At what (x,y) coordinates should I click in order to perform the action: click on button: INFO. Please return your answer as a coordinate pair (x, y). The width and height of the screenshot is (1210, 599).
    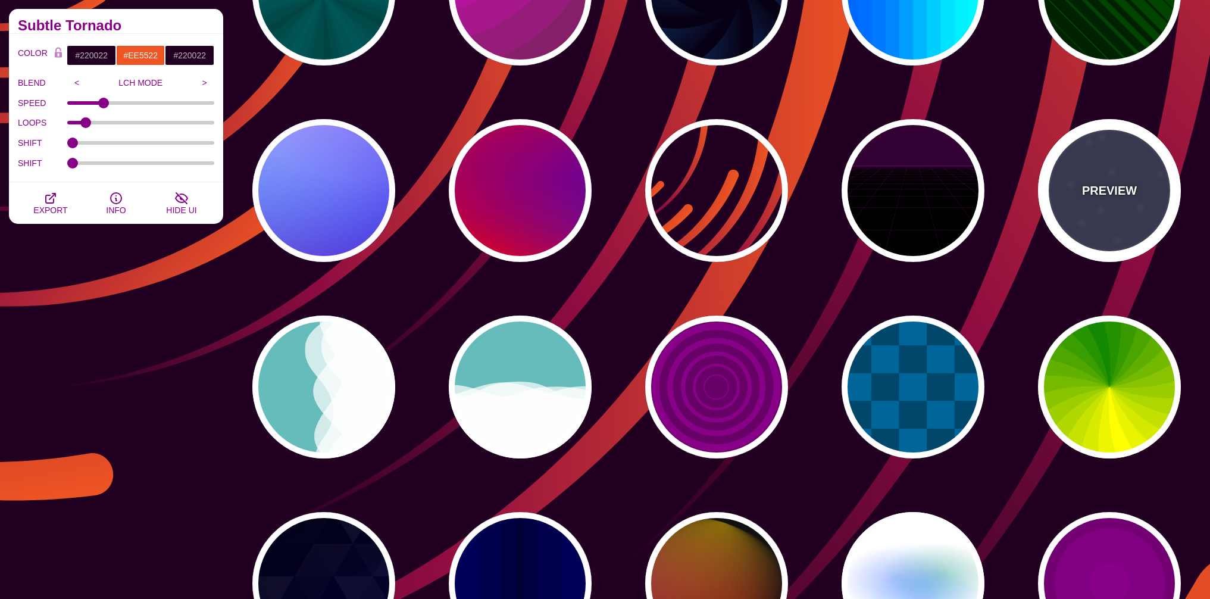
    Looking at the image, I should click on (116, 203).